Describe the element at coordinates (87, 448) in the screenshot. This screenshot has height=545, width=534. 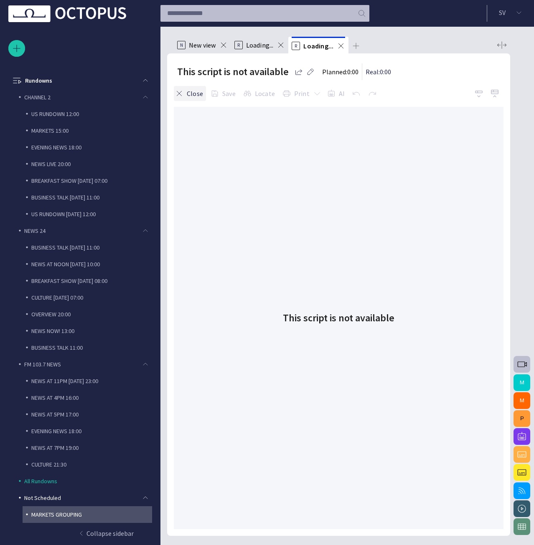
I see `div: NEWS AT 7PM 19:00` at that location.